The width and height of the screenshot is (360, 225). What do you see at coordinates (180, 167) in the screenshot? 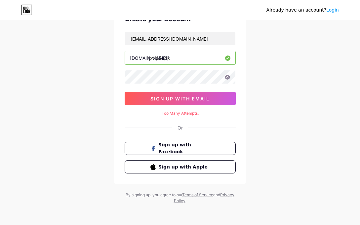
I see `button: Sign up with Apple` at bounding box center [180, 167].